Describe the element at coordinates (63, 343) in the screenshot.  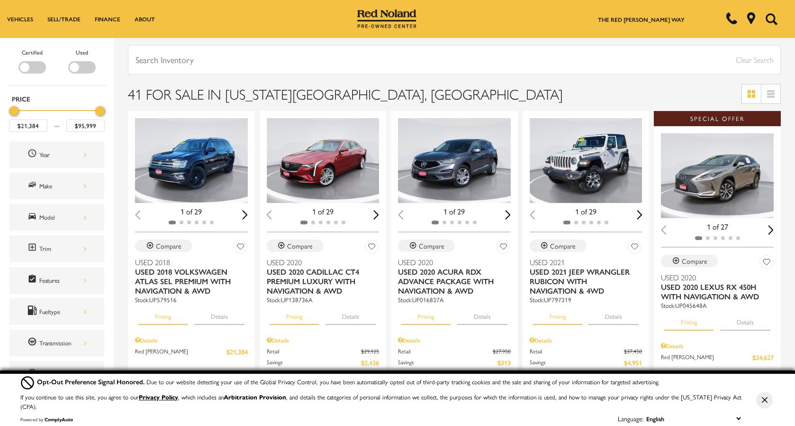
I see `div: Transmission` at that location.